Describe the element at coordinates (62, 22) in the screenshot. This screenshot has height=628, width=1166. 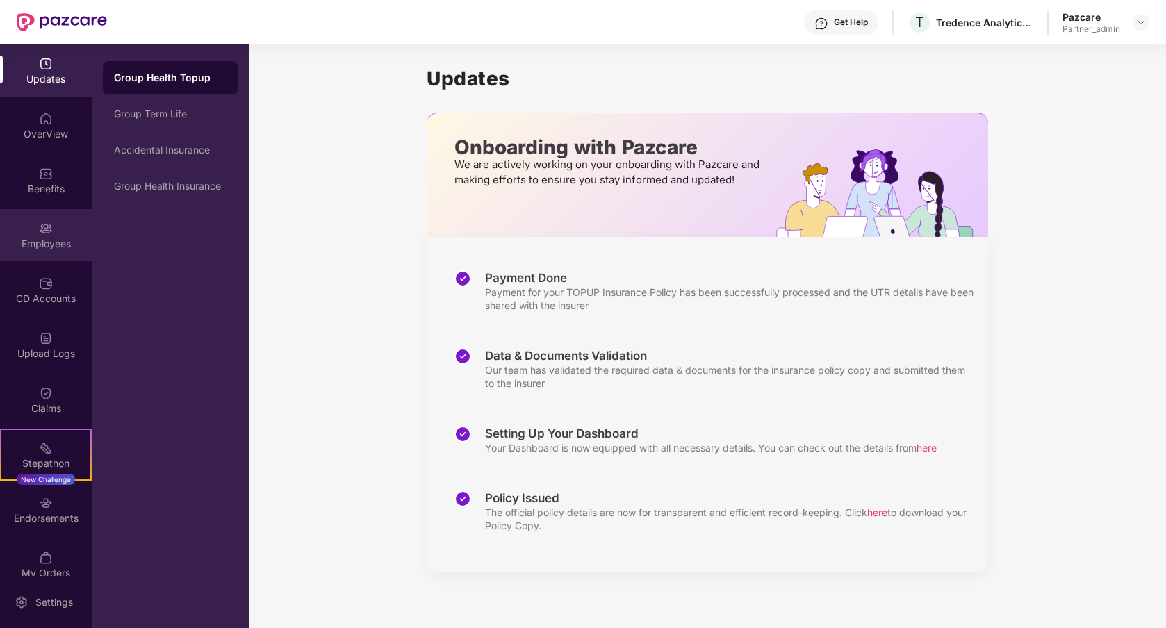
I see `img: New Pazcare Logo` at that location.